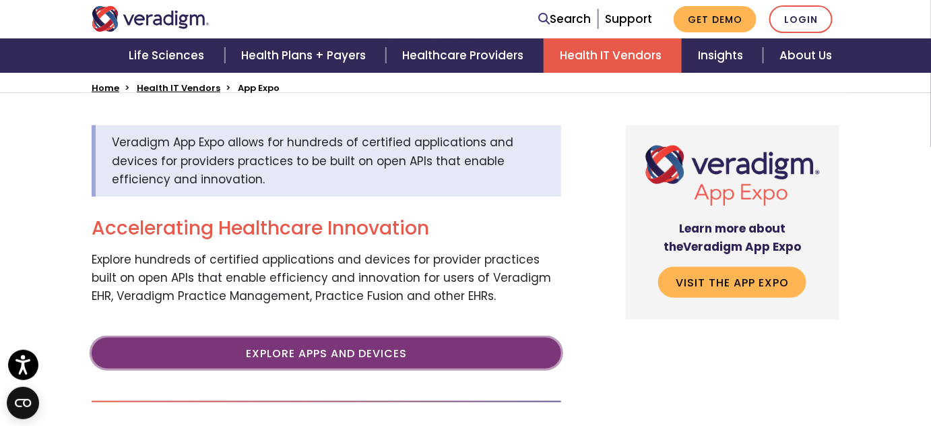  What do you see at coordinates (312, 160) in the screenshot?
I see `span: Veradigm App Expo allows for hundreds of certified applications and devices for providers practic...` at bounding box center [312, 160].